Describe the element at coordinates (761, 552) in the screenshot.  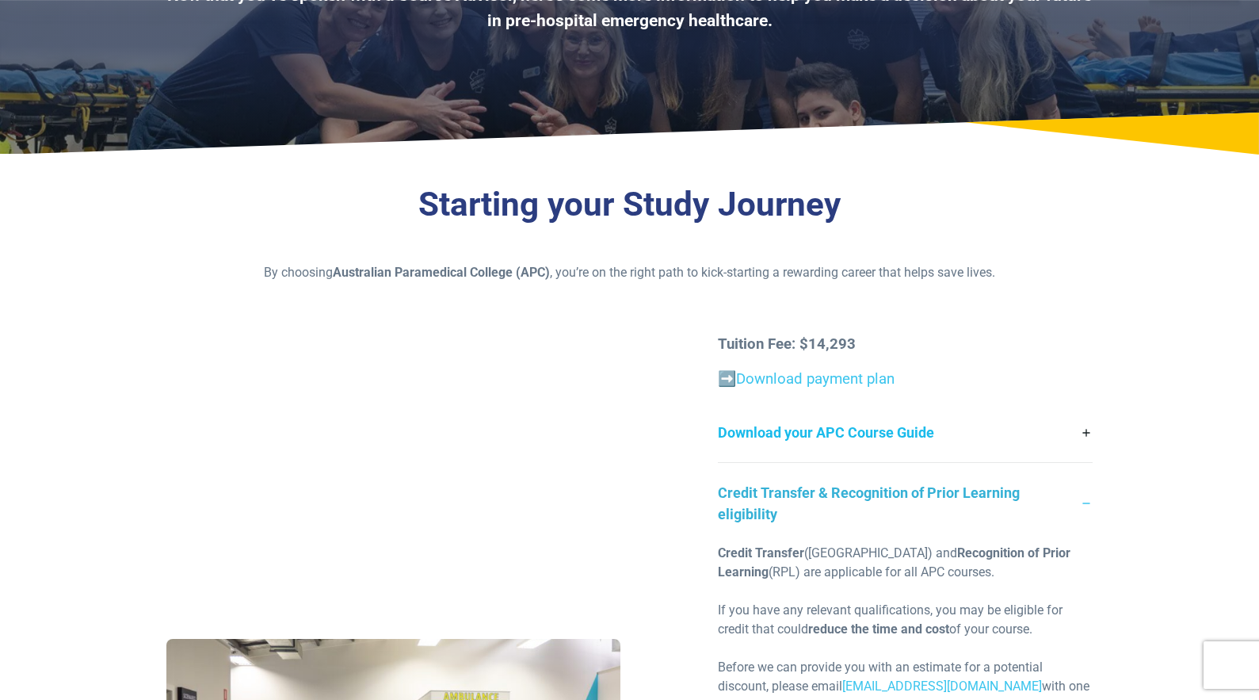
I see `strong: Credit Transfer` at that location.